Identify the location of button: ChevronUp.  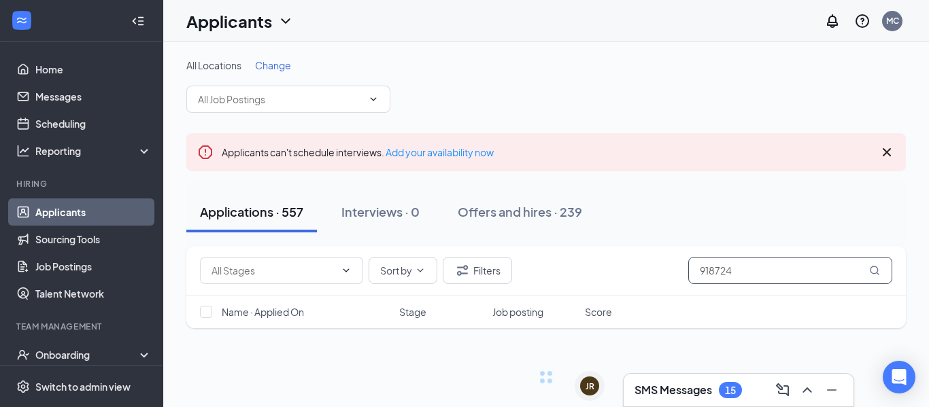
(807, 390).